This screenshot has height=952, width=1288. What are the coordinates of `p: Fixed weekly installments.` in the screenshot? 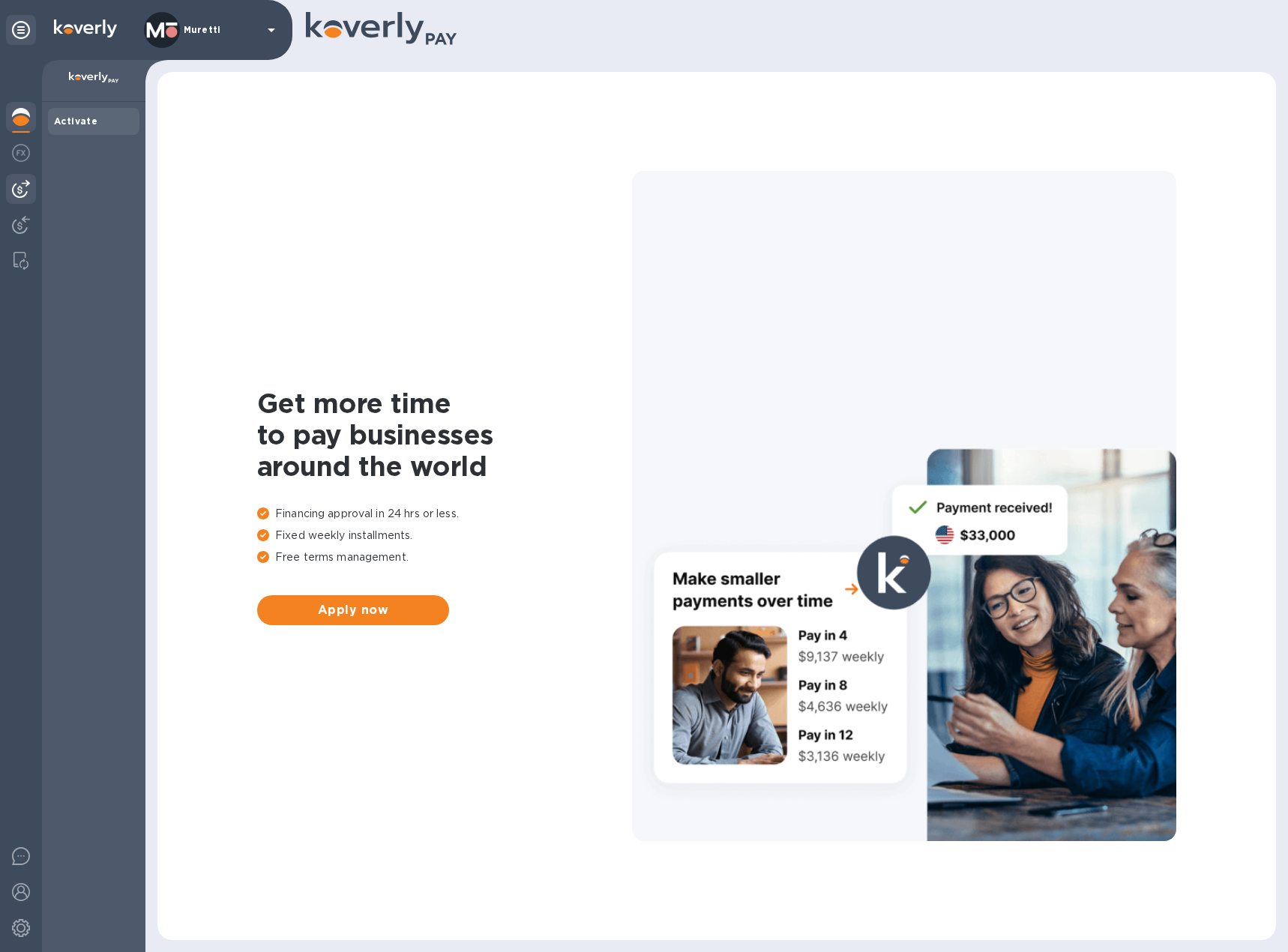 It's located at (445, 535).